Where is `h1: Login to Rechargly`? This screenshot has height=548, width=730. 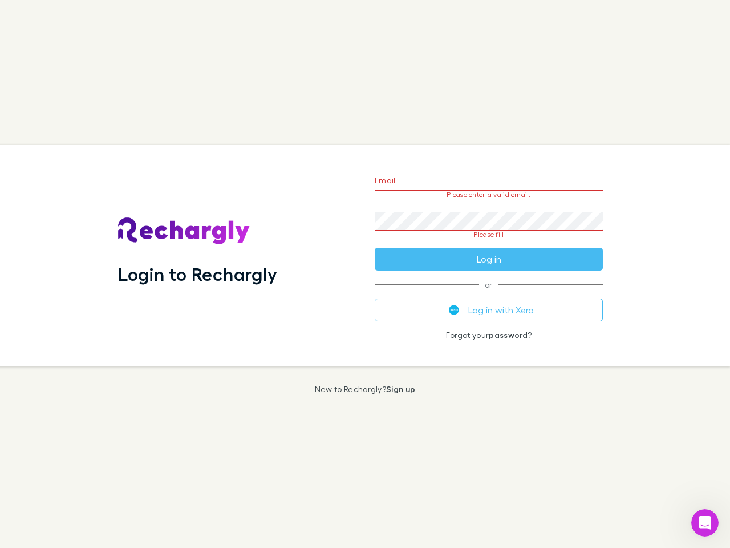
h1: Login to Rechargly is located at coordinates (197, 274).